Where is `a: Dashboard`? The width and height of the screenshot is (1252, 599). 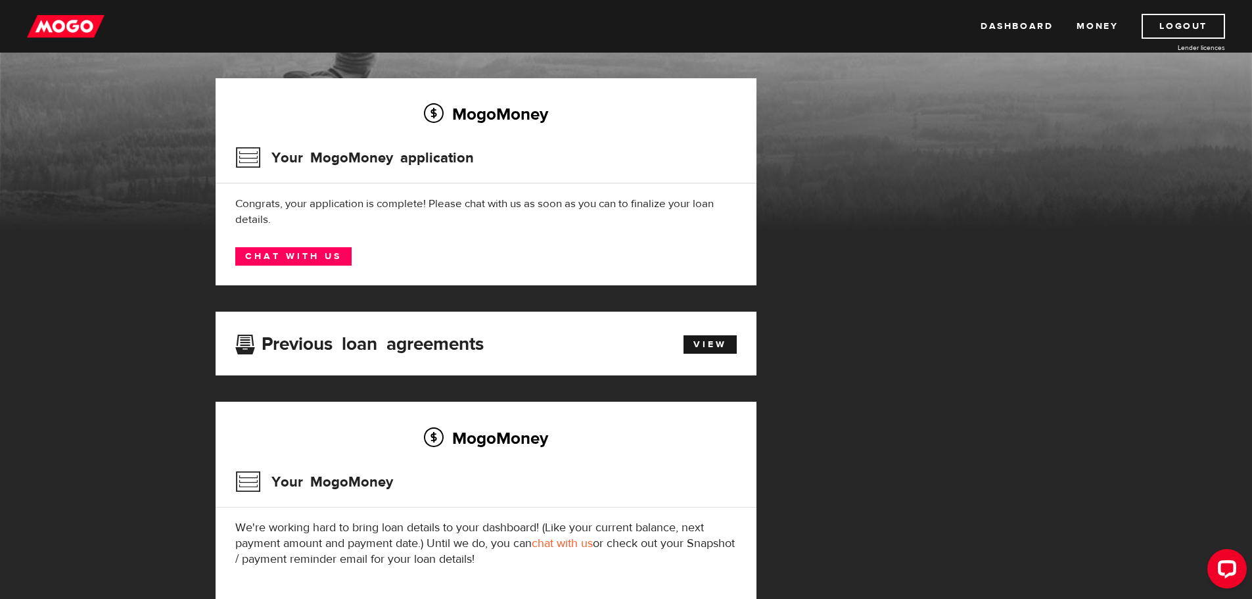 a: Dashboard is located at coordinates (1017, 26).